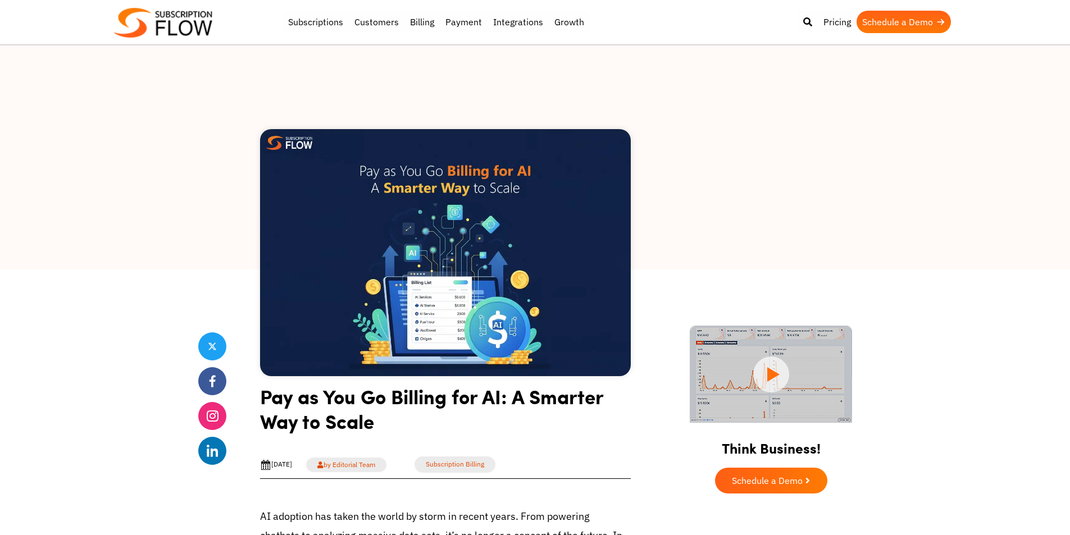  I want to click on img: Pay as You Go Billing for AI, so click(445, 253).